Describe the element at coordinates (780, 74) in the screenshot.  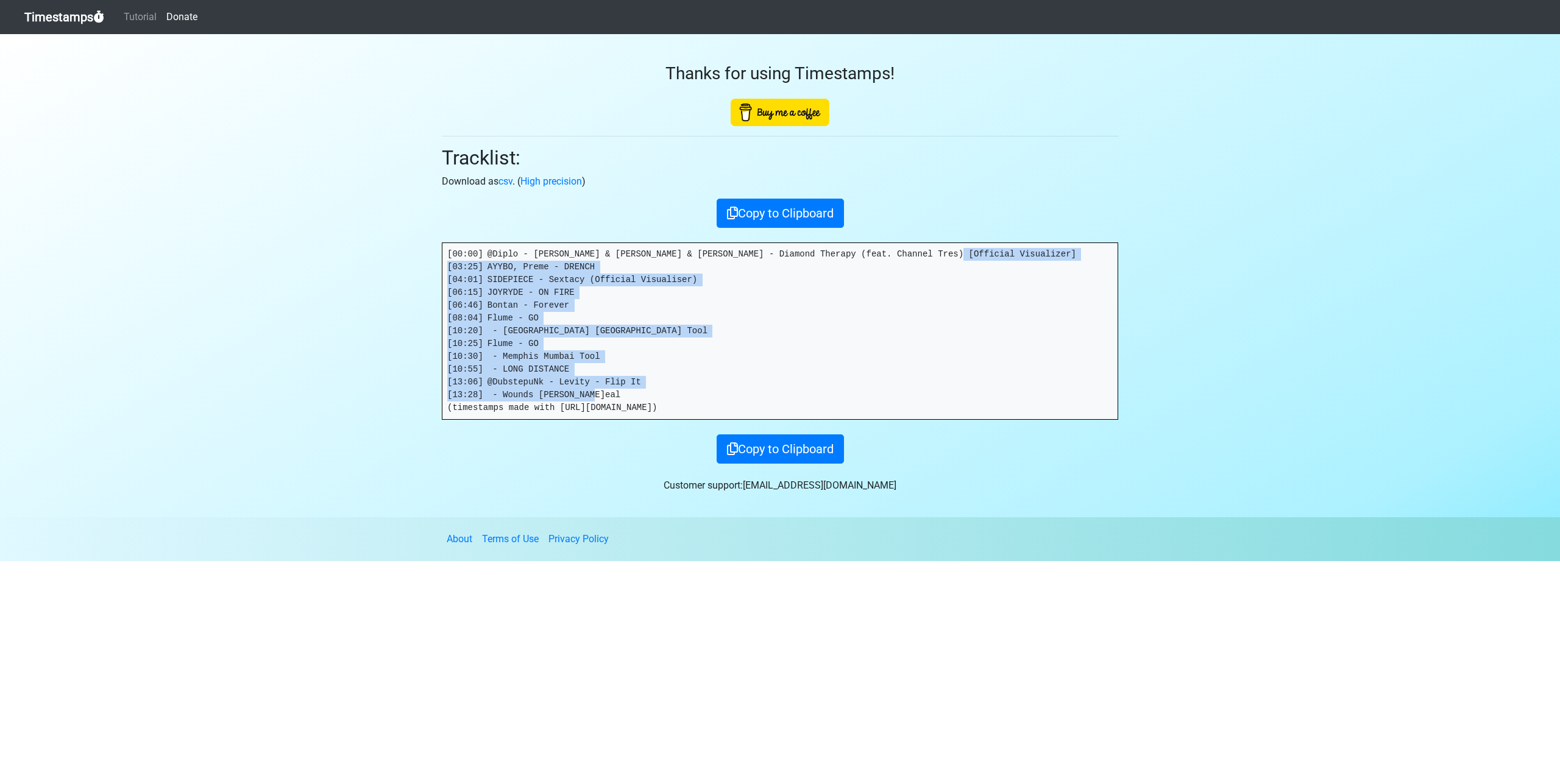
I see `h3: Thanks for using Timestamps!` at that location.